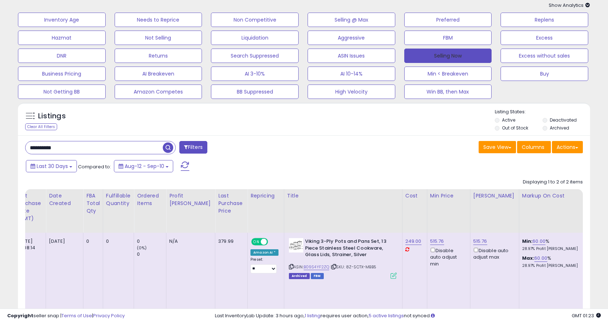  Describe the element at coordinates (415, 196) in the screenshot. I see `div: Cost` at that location.